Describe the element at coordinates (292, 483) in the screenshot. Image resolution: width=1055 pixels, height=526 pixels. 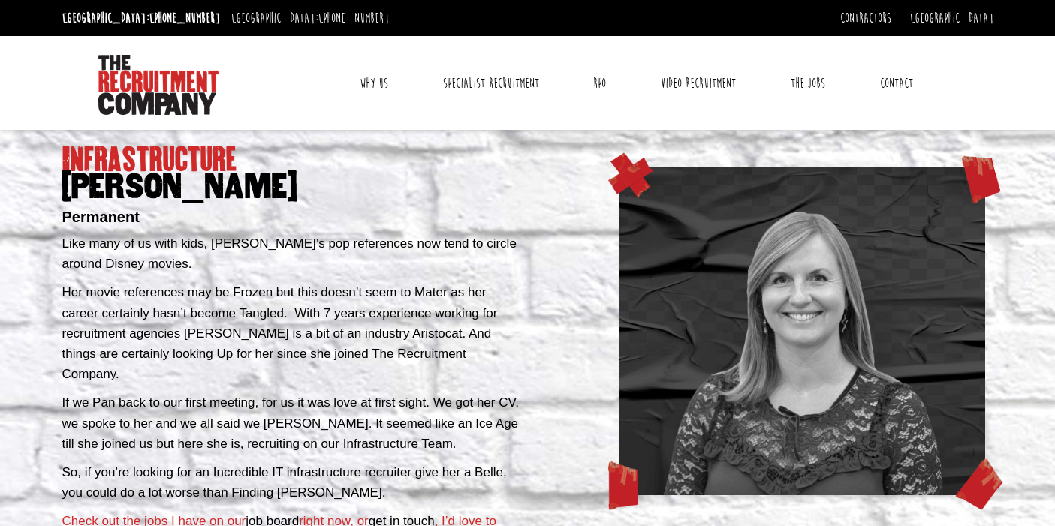
I see `p: So, if you’re looking for an Incredible IT infrastructure recruiter give her a Belle, you could d...` at that location.